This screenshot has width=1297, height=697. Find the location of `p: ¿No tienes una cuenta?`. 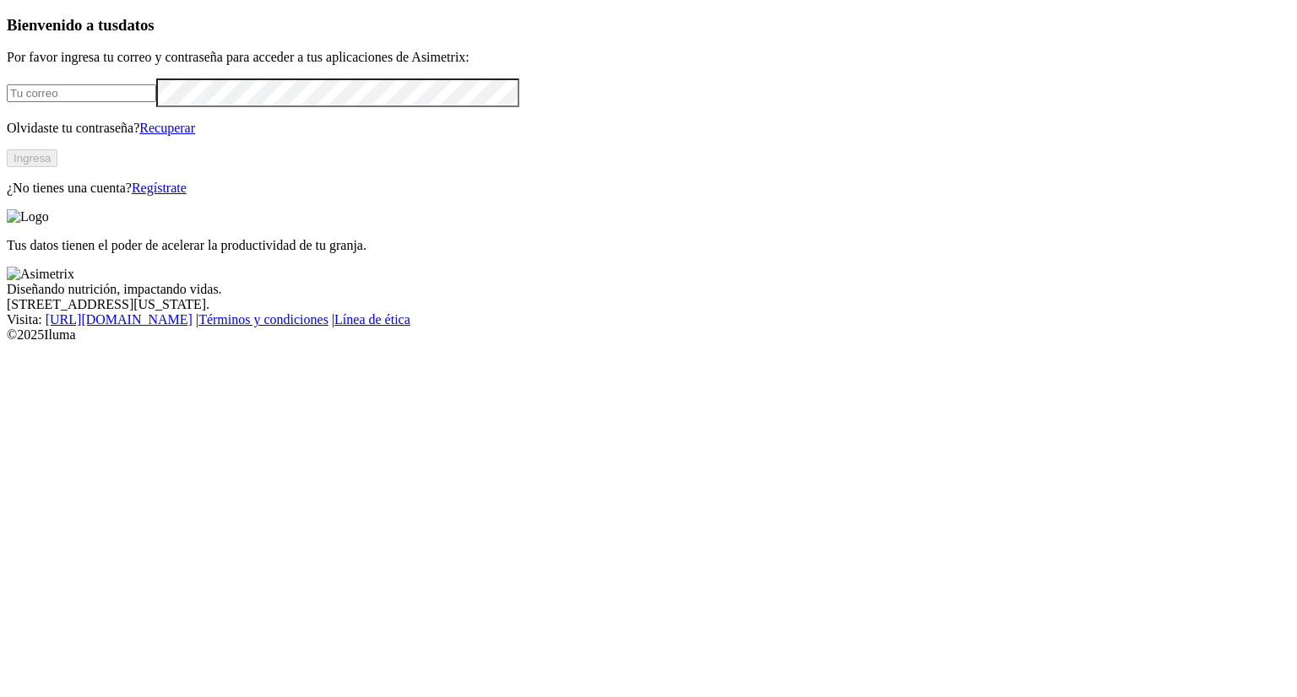

p: ¿No tienes una cuenta? is located at coordinates (648, 188).